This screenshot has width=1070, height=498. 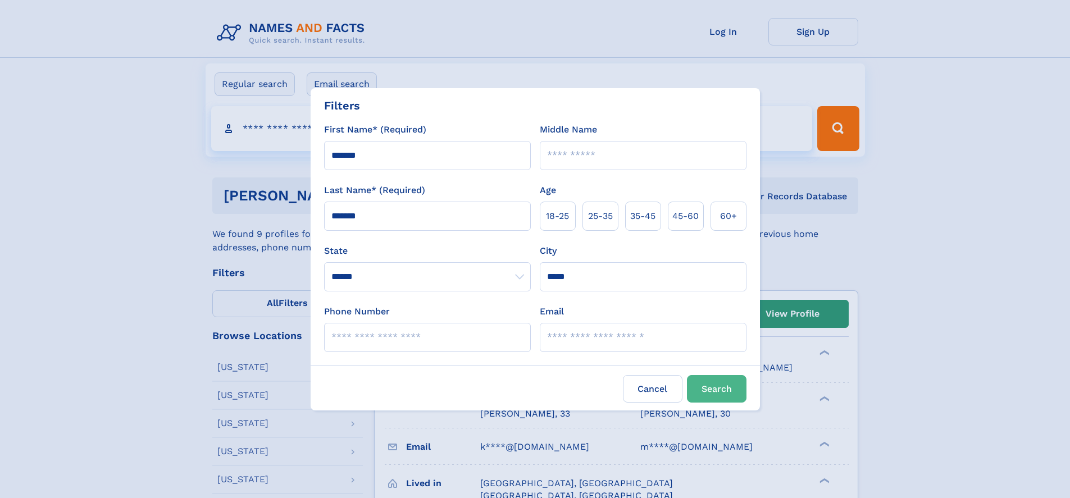 What do you see at coordinates (717, 389) in the screenshot?
I see `button: Search` at bounding box center [717, 389].